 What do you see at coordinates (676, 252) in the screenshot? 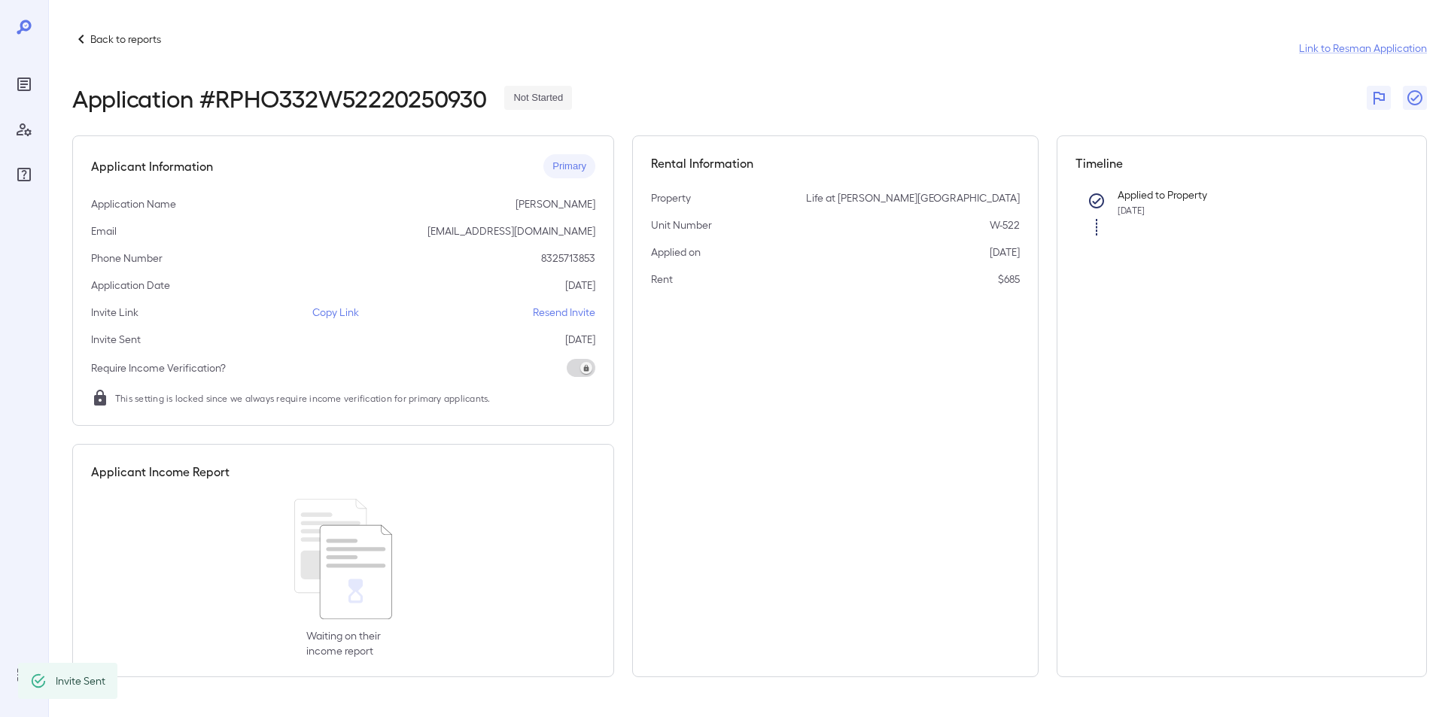
I see `p: Applied on` at bounding box center [676, 252].